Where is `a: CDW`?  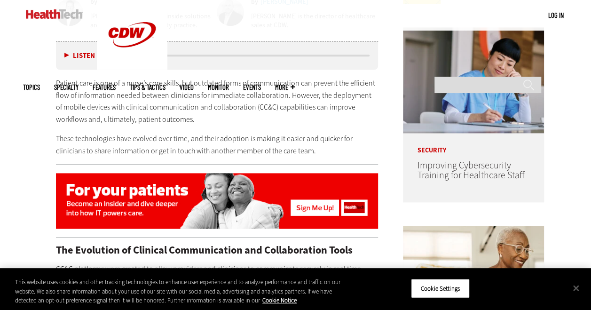
a: CDW is located at coordinates (132, 67).